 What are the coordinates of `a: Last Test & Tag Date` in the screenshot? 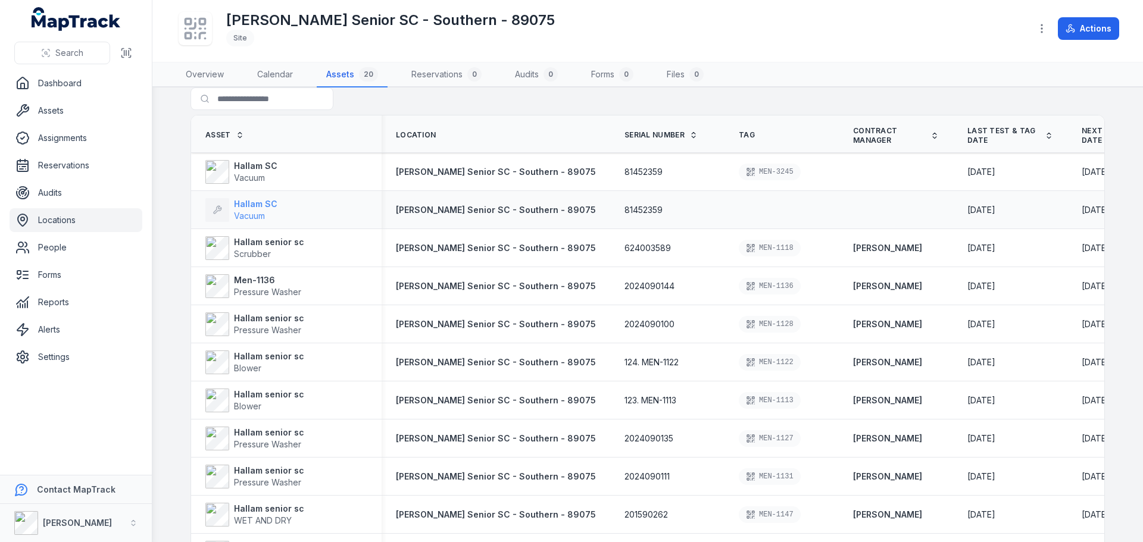 It's located at (1010, 136).